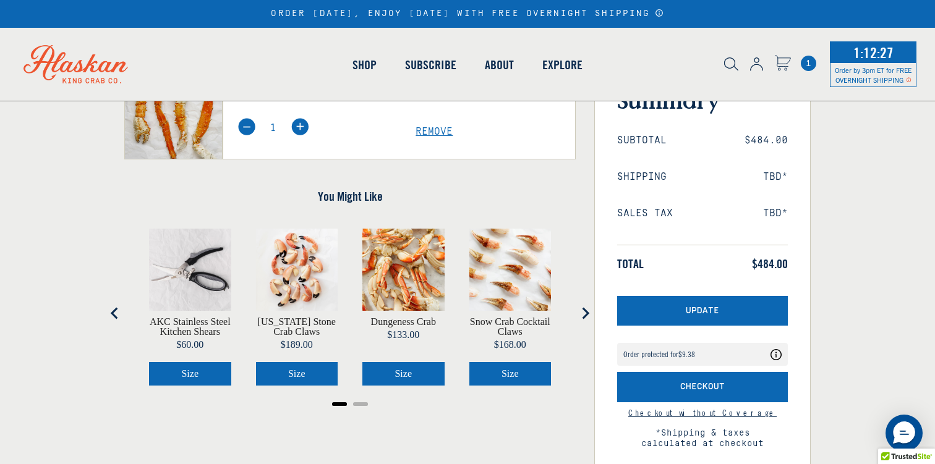  Describe the element at coordinates (731, 64) in the screenshot. I see `img: search` at that location.